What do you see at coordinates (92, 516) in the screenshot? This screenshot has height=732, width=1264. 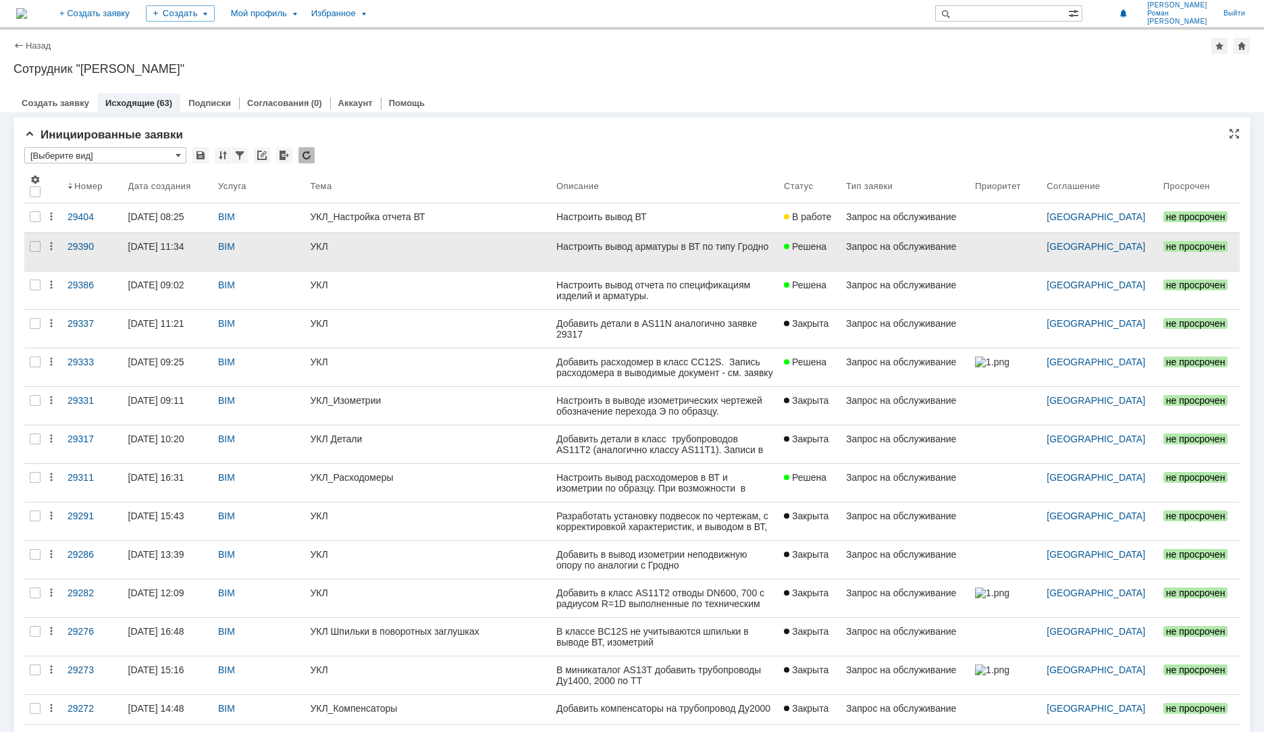 I see `div: 29291` at bounding box center [92, 516].